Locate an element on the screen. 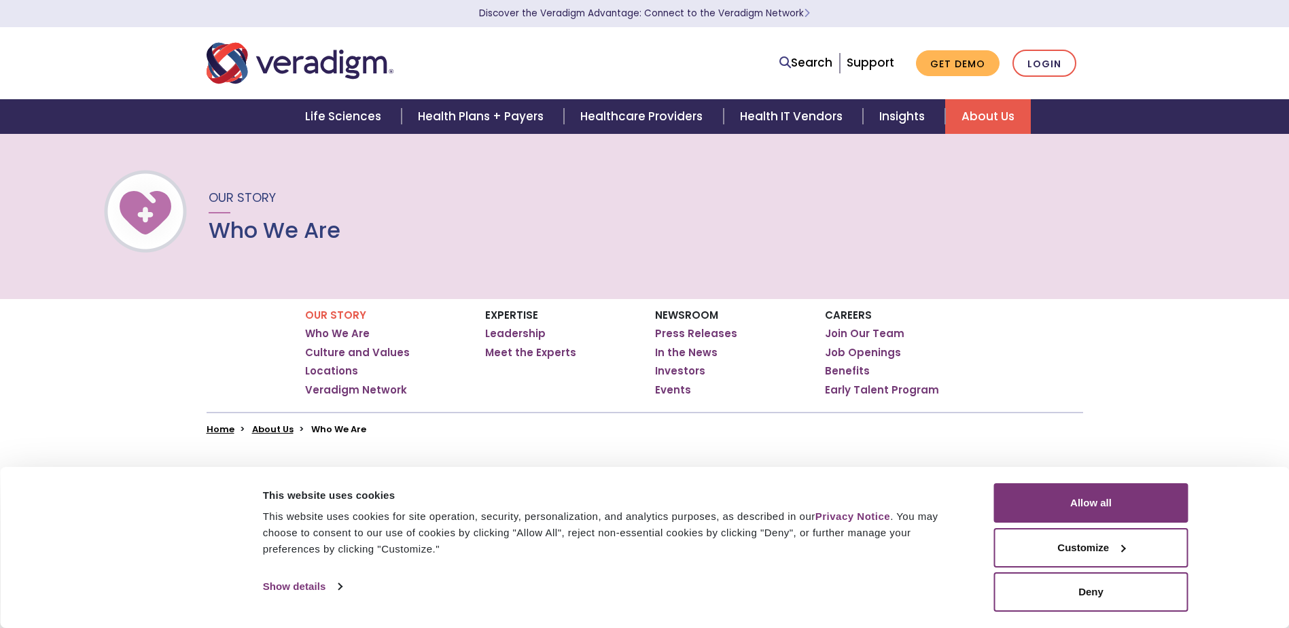 The width and height of the screenshot is (1289, 628). button: Allow all is located at coordinates (1092, 503).